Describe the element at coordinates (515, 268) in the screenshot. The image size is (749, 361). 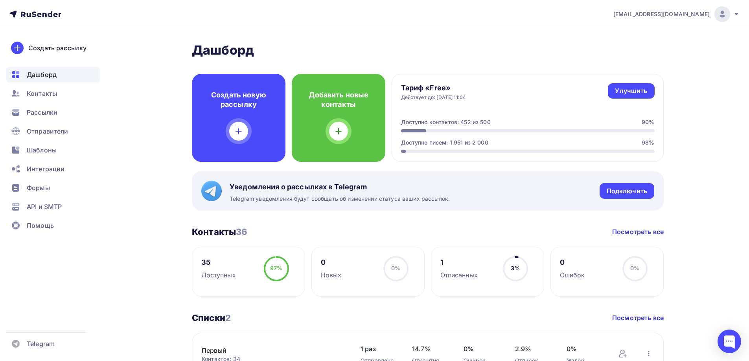
I see `span: 3%` at that location.